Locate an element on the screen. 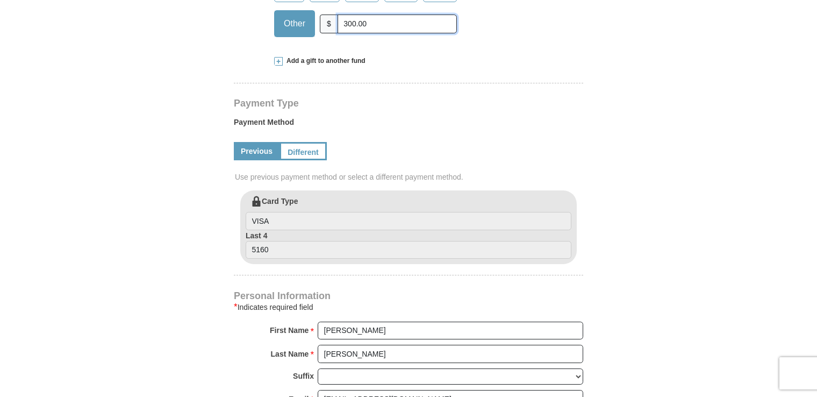  strong: Last Name is located at coordinates (290, 354).